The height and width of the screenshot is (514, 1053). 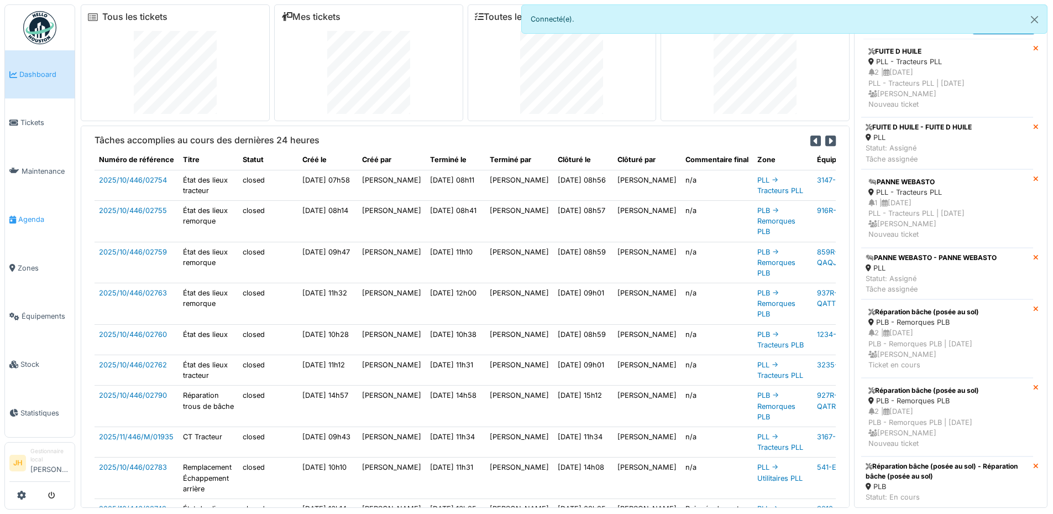 What do you see at coordinates (137, 160) in the screenshot?
I see `th: Numéro de référence` at bounding box center [137, 160].